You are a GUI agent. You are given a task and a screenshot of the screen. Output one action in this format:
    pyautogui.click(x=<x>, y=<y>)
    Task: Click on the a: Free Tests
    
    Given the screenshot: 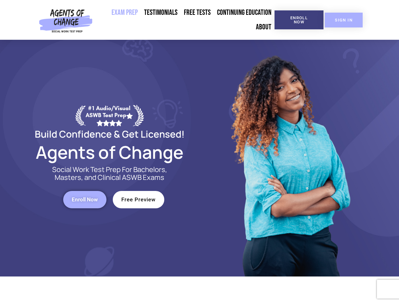 What is the action you would take?
    pyautogui.click(x=197, y=13)
    